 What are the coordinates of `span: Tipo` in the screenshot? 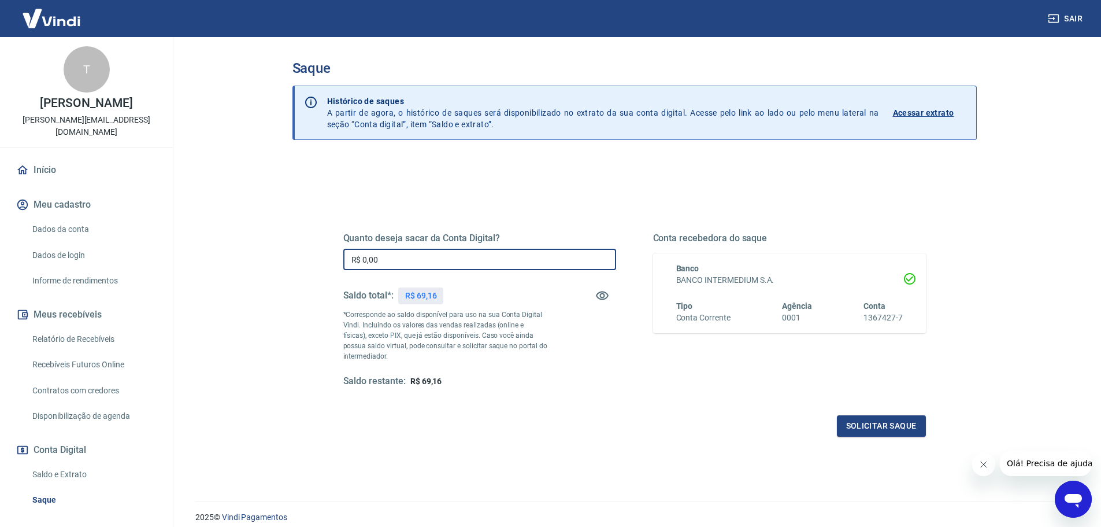 It's located at (684, 306).